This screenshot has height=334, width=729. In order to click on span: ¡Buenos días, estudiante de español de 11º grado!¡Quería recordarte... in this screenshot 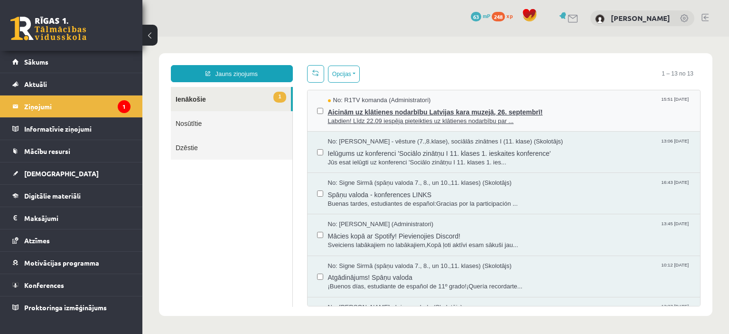, I will do `click(367, 250)`.